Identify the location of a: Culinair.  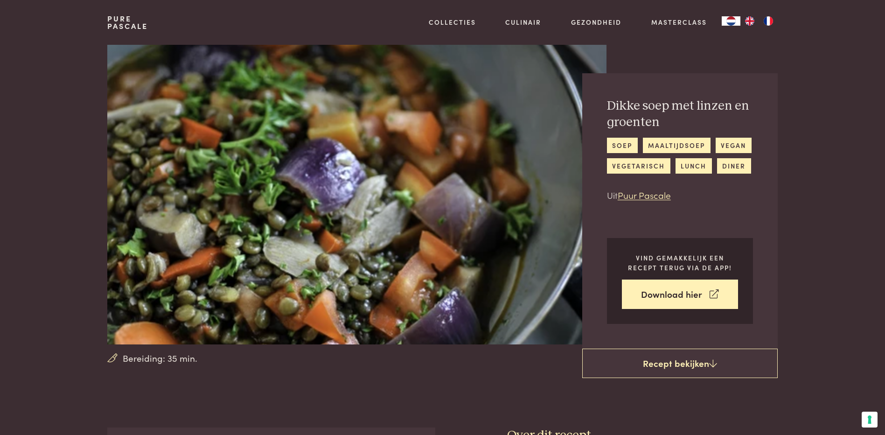
(523, 22).